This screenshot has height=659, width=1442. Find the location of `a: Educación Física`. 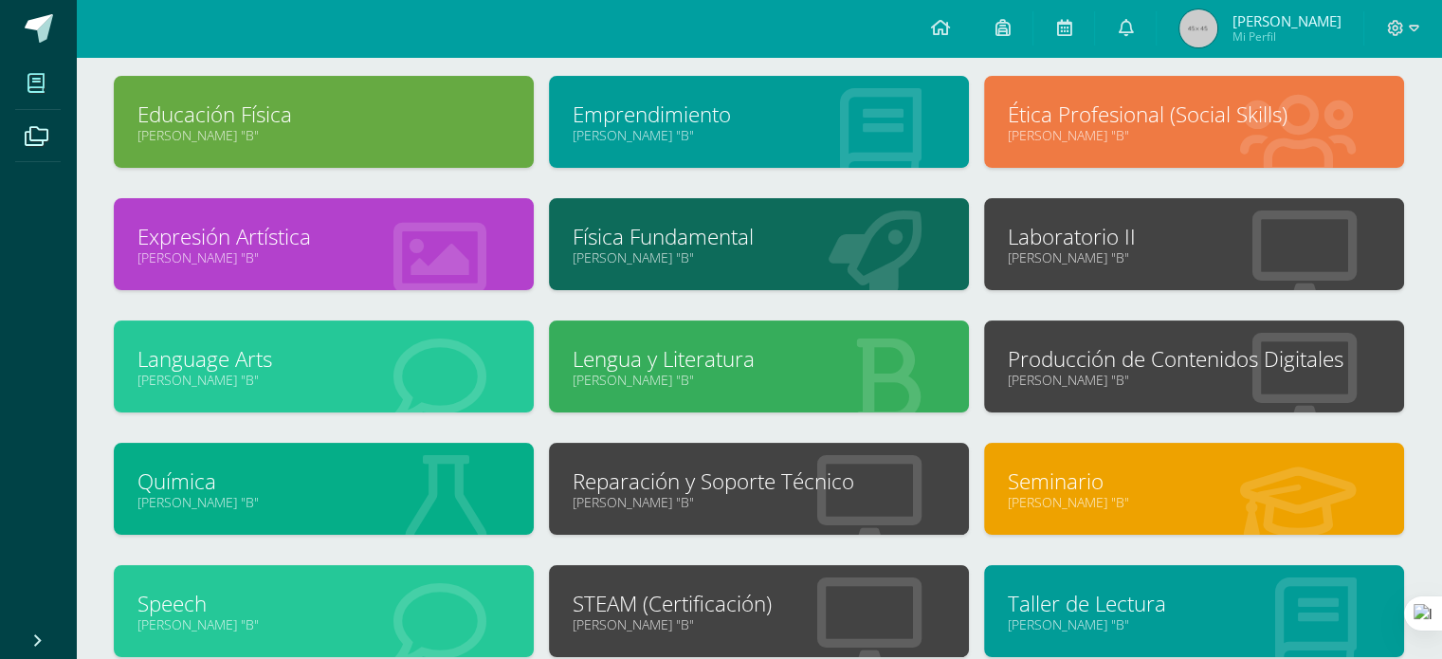

a: Educación Física is located at coordinates (323, 114).